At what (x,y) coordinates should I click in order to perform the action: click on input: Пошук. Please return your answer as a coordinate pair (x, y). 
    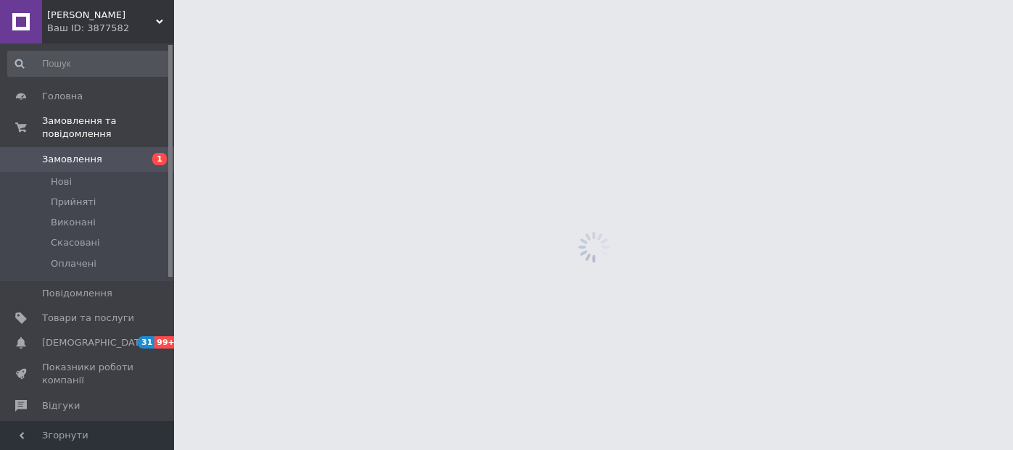
    Looking at the image, I should click on (89, 64).